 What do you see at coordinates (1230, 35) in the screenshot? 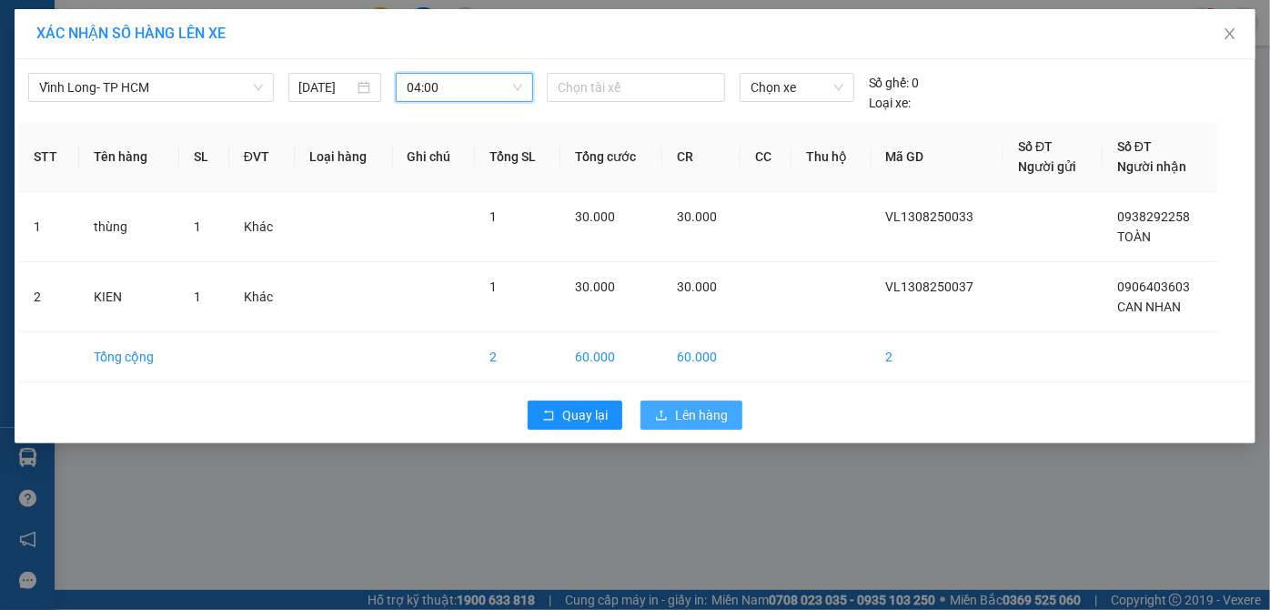
I see `button: Close` at bounding box center [1230, 35].